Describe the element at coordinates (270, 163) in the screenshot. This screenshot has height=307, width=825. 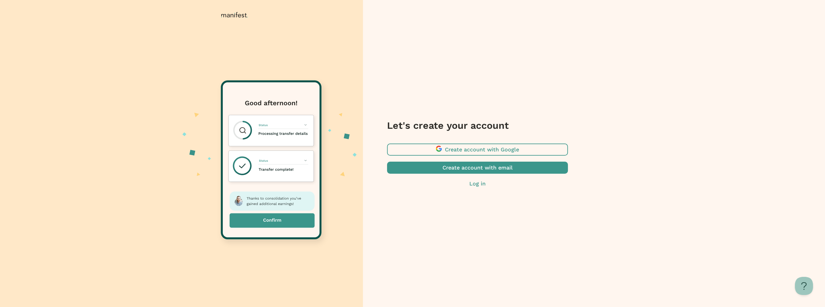
I see `img: auth` at that location.